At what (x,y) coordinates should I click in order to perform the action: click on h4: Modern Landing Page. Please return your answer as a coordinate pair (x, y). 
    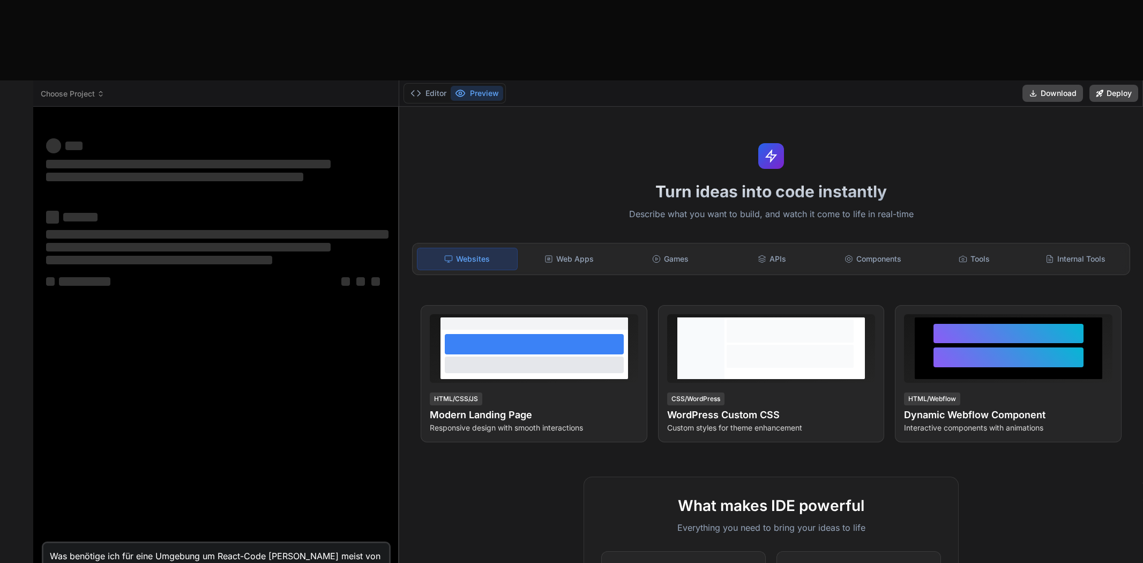
    Looking at the image, I should click on (534, 415).